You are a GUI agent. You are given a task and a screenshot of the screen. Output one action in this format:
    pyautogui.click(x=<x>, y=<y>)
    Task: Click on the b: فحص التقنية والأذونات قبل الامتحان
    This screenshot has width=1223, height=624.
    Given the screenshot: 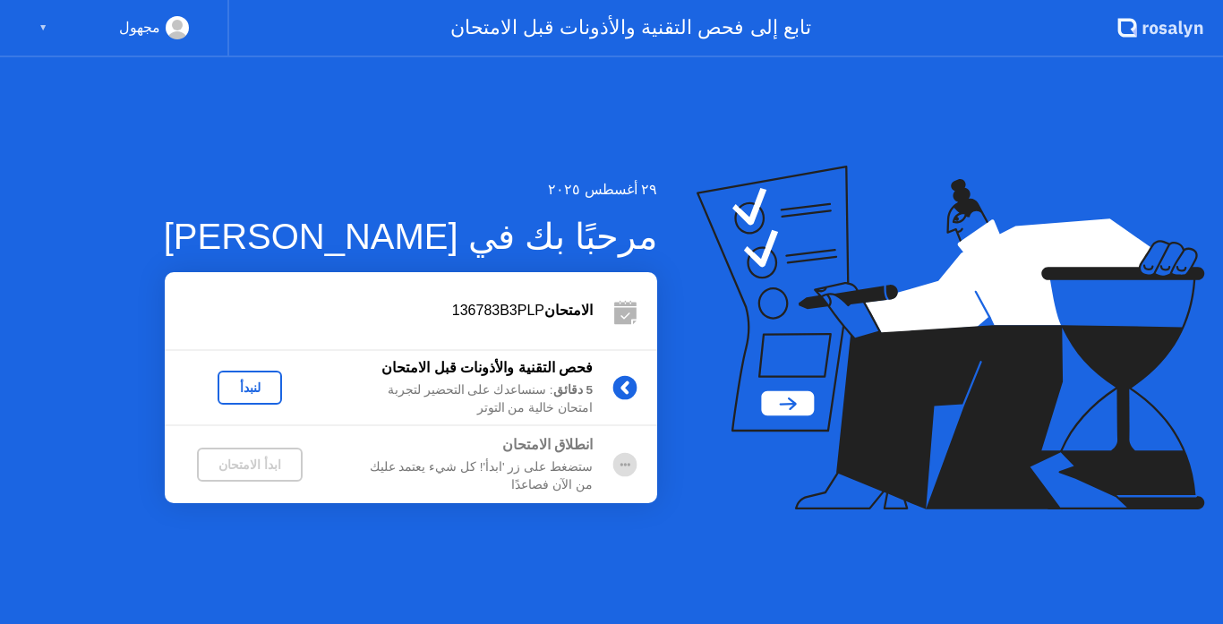 What is the action you would take?
    pyautogui.click(x=487, y=367)
    